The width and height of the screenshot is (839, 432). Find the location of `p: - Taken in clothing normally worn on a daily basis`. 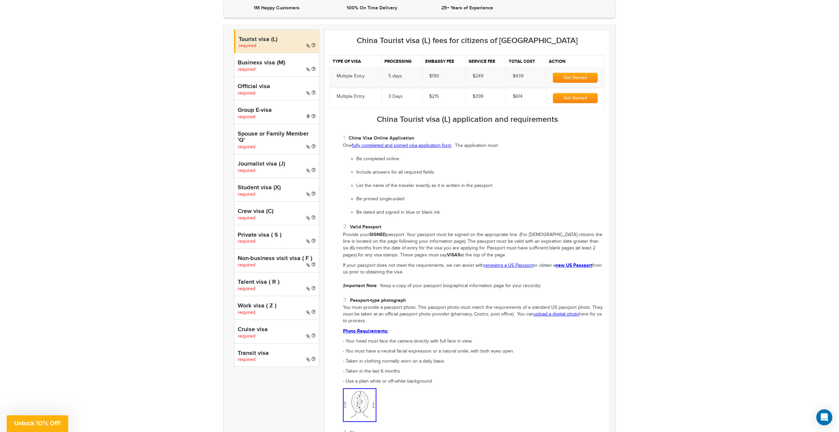

p: - Taken in clothing normally worn on a daily basis is located at coordinates (473, 362).